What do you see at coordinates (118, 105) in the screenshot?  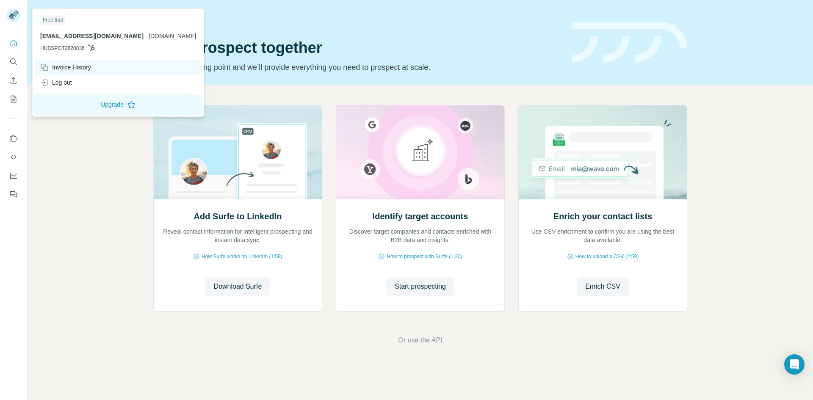 I see `button: Upgrade` at bounding box center [118, 105].